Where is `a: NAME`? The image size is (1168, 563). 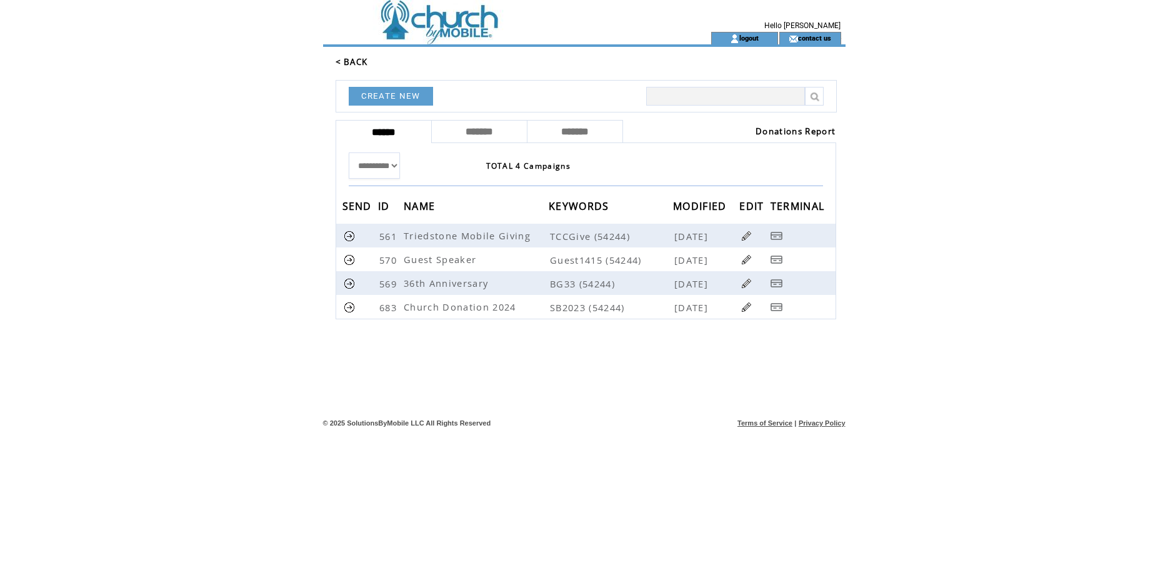 a: NAME is located at coordinates (421, 206).